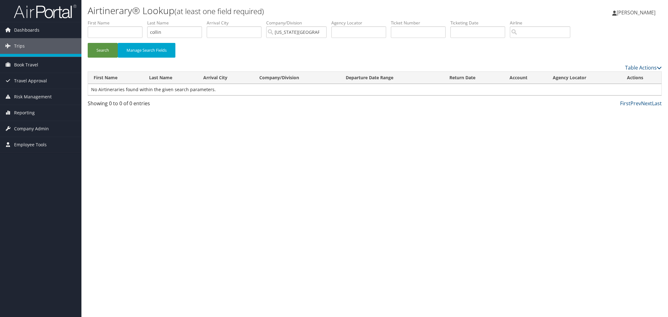 The width and height of the screenshot is (668, 317). What do you see at coordinates (299, 23) in the screenshot?
I see `label: Company/Division` at bounding box center [299, 23].